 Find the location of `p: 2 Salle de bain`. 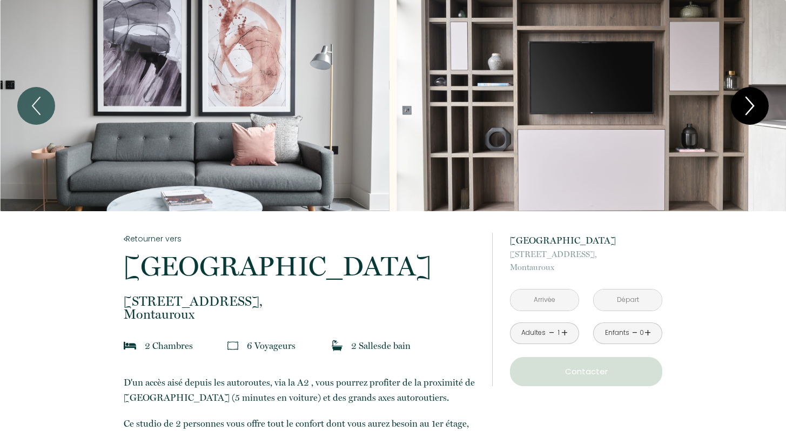

p: 2 Salle de bain is located at coordinates (381, 346).